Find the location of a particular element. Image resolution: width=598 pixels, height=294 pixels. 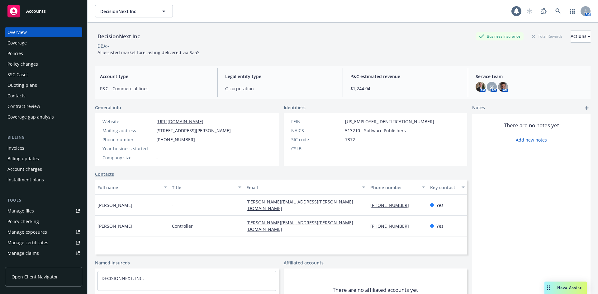

a: Manage exposures is located at coordinates (44, 232).